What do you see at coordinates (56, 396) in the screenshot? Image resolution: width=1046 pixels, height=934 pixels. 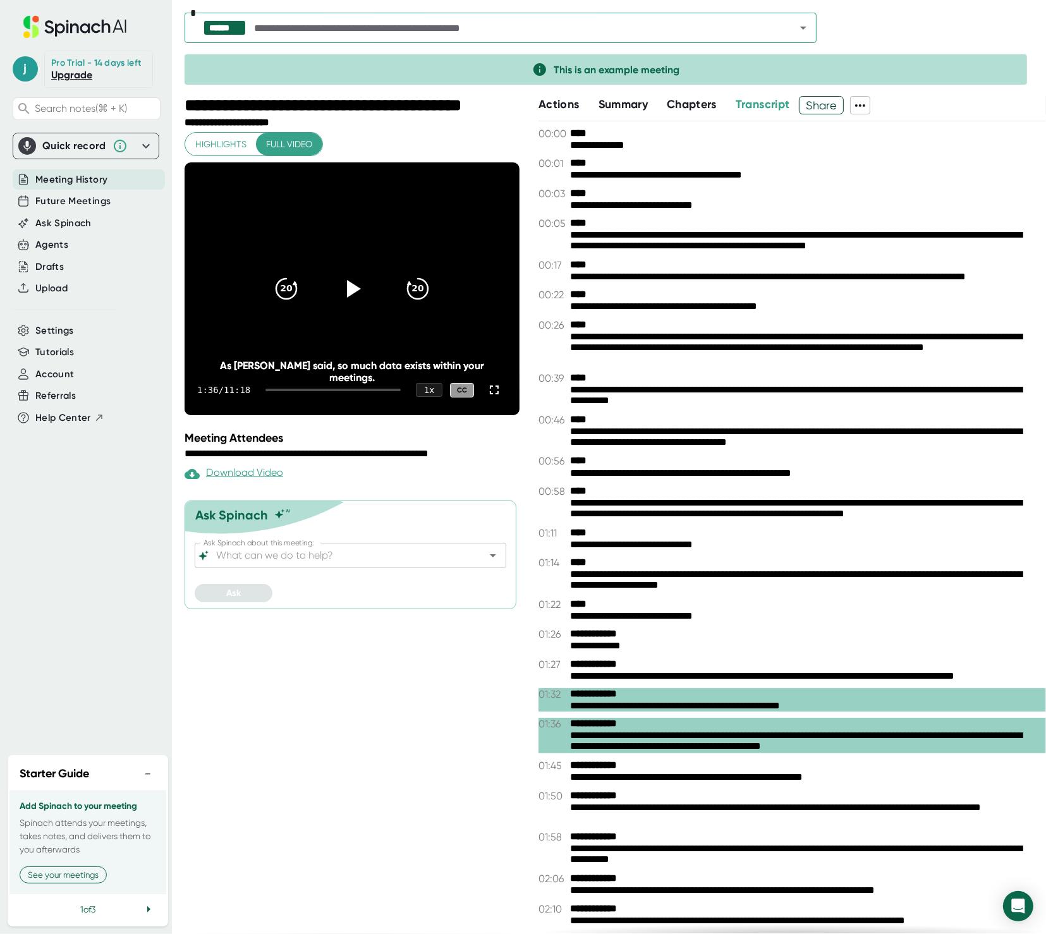 I see `span: Referrals` at bounding box center [56, 396].